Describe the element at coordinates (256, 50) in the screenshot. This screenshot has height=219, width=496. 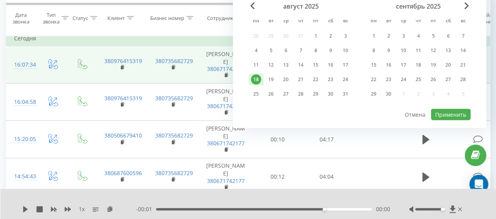
I see `font: 4` at that location.